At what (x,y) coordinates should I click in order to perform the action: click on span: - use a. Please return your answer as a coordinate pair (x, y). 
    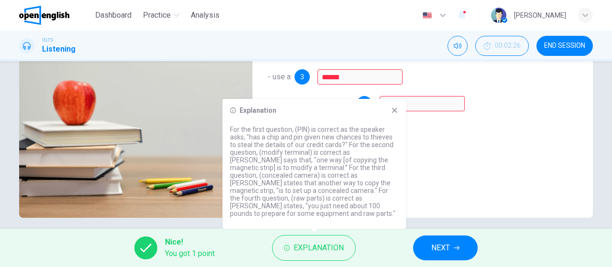
    Looking at the image, I should click on (279, 76).